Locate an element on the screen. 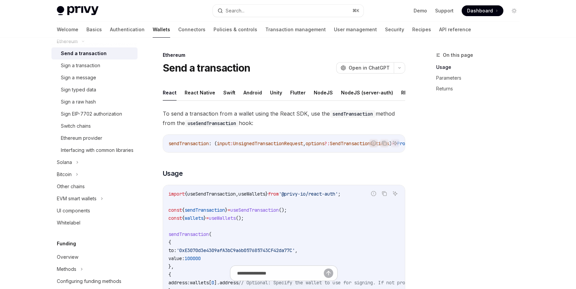 The image size is (576, 289). div: Sign a transaction is located at coordinates (80, 66).